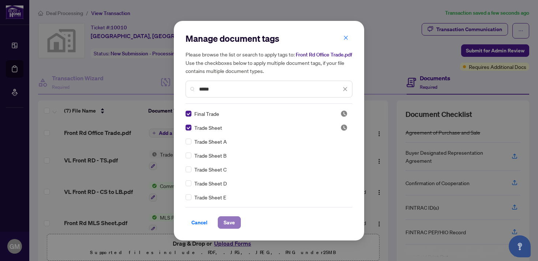 The image size is (538, 261). Describe the element at coordinates (324, 55) in the screenshot. I see `span: Front Rd Office Trade.pdf` at that location.